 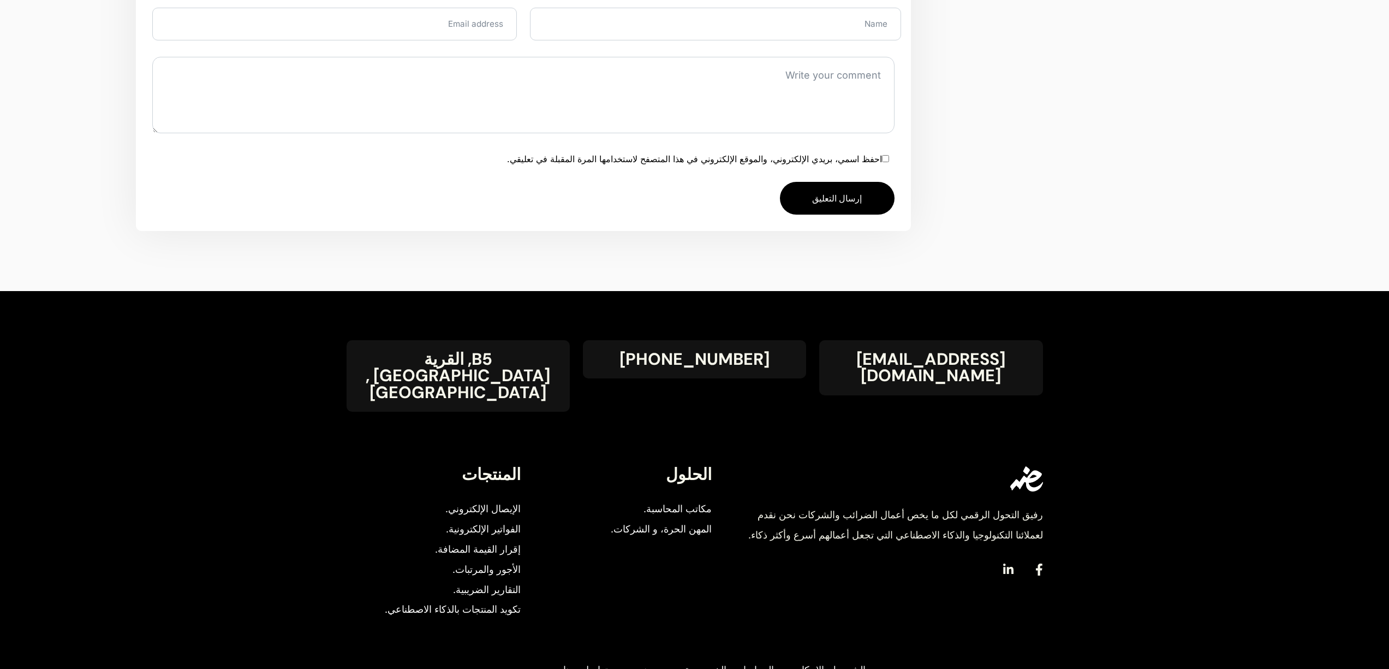 What do you see at coordinates (658, 529) in the screenshot?
I see `span: المهن الحرة، و الشركات.` at bounding box center [658, 529].